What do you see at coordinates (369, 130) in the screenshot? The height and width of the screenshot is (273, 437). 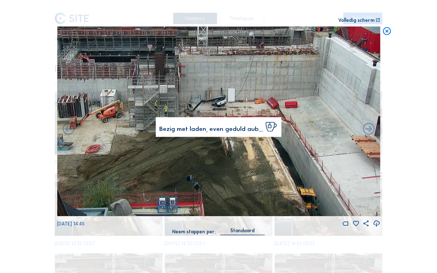 I see `i: Back` at bounding box center [369, 130].